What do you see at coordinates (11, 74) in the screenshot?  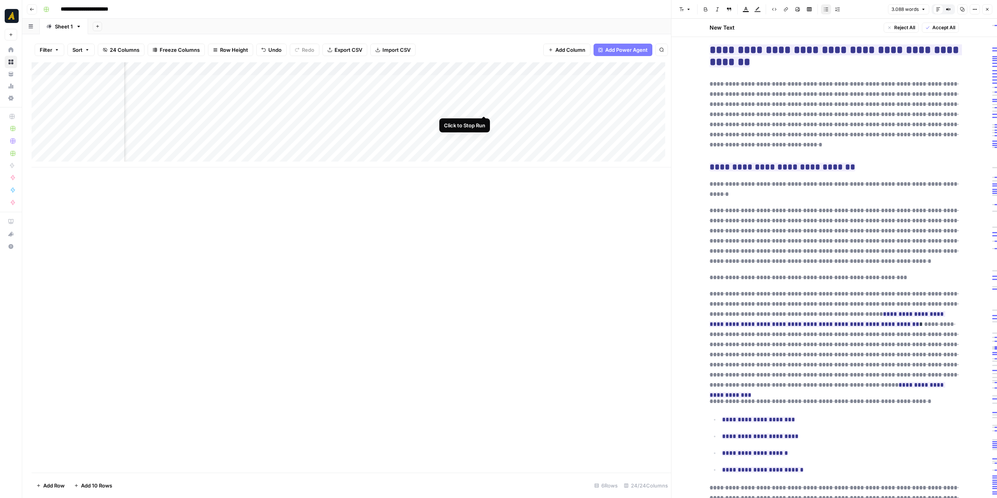 I see `a: Your Data` at bounding box center [11, 74].